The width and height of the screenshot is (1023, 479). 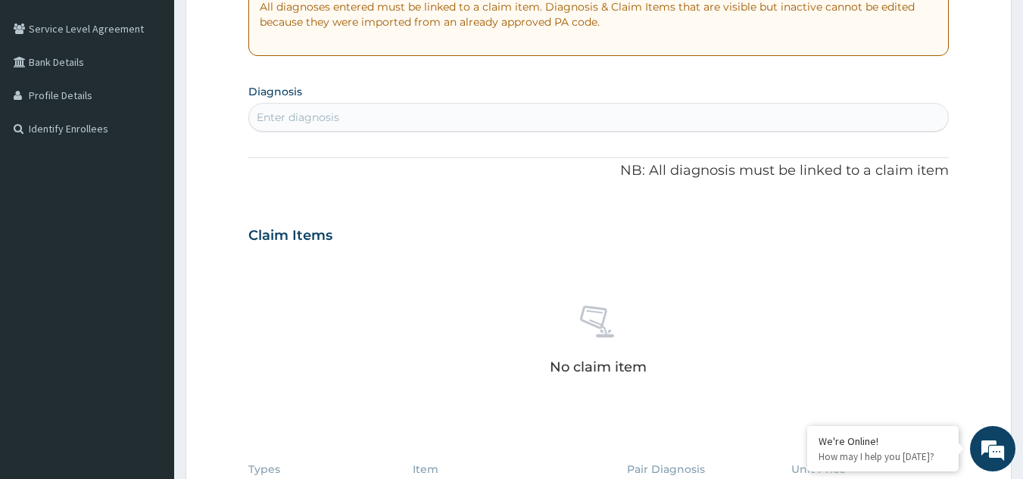 What do you see at coordinates (883, 456) in the screenshot?
I see `p: How may I help you today?` at bounding box center [883, 456].